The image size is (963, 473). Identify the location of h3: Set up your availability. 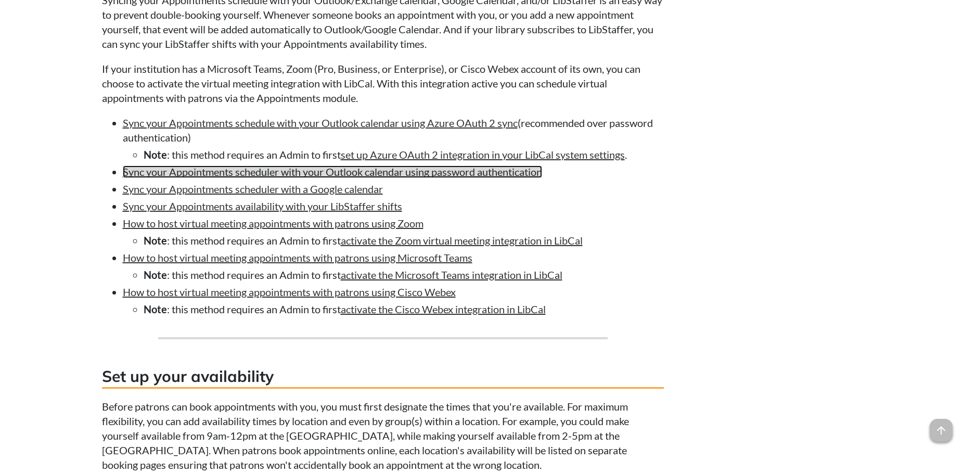
(383, 377).